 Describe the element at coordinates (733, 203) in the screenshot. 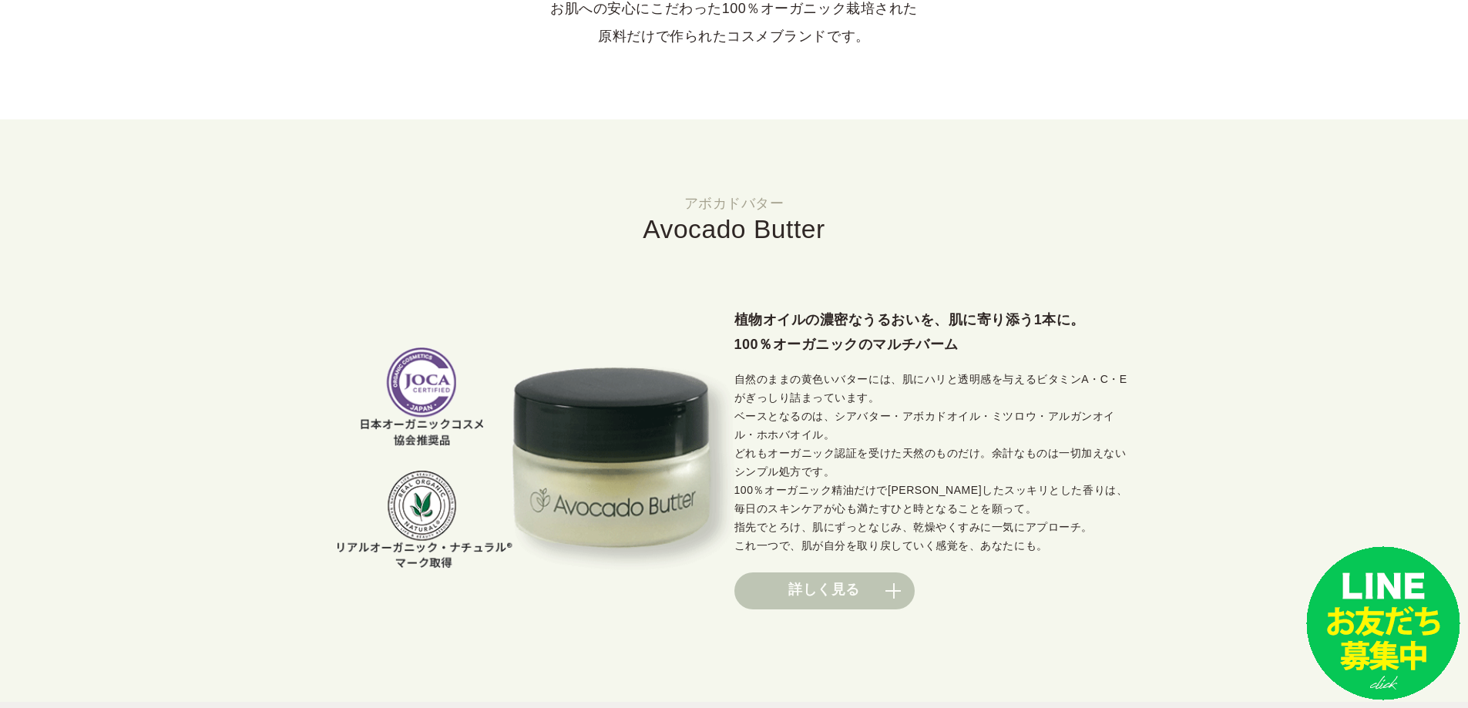

I see `small: アボカドバター` at that location.